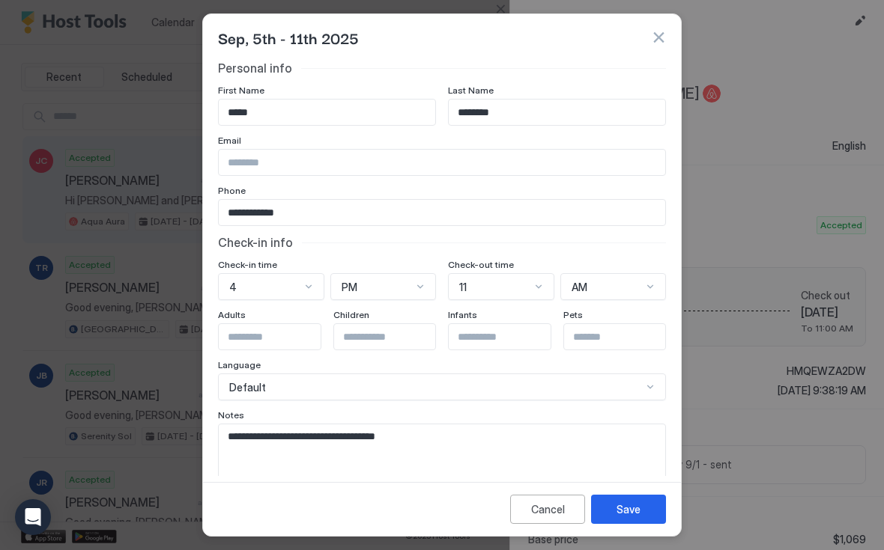 The width and height of the screenshot is (884, 550). What do you see at coordinates (573, 314) in the screenshot?
I see `span: Pets` at bounding box center [573, 314].